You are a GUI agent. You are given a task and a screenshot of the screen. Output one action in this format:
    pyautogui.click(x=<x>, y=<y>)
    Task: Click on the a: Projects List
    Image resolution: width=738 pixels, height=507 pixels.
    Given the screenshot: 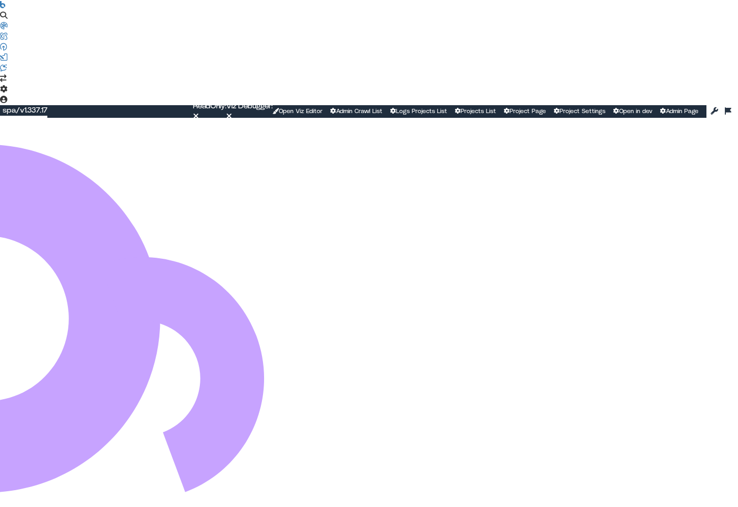 What is the action you would take?
    pyautogui.click(x=476, y=112)
    